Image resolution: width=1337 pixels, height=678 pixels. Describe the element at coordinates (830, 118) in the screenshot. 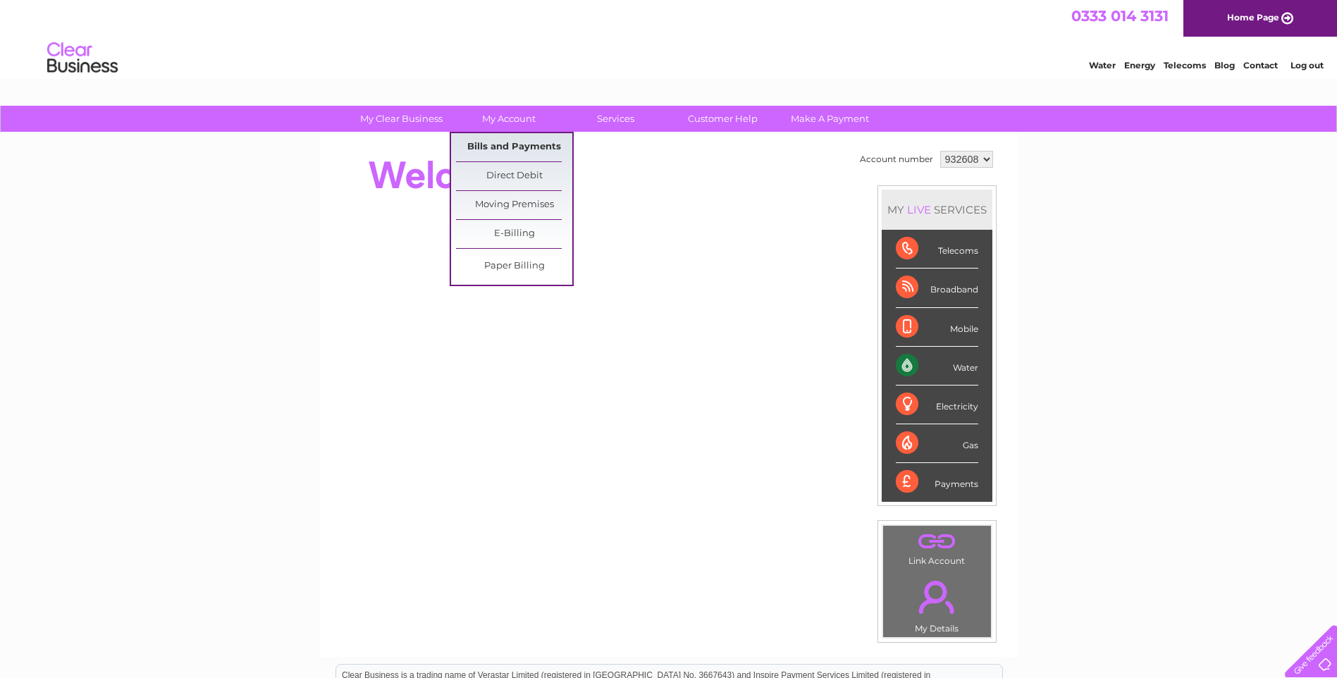

I see `a: Make A Payment` at that location.